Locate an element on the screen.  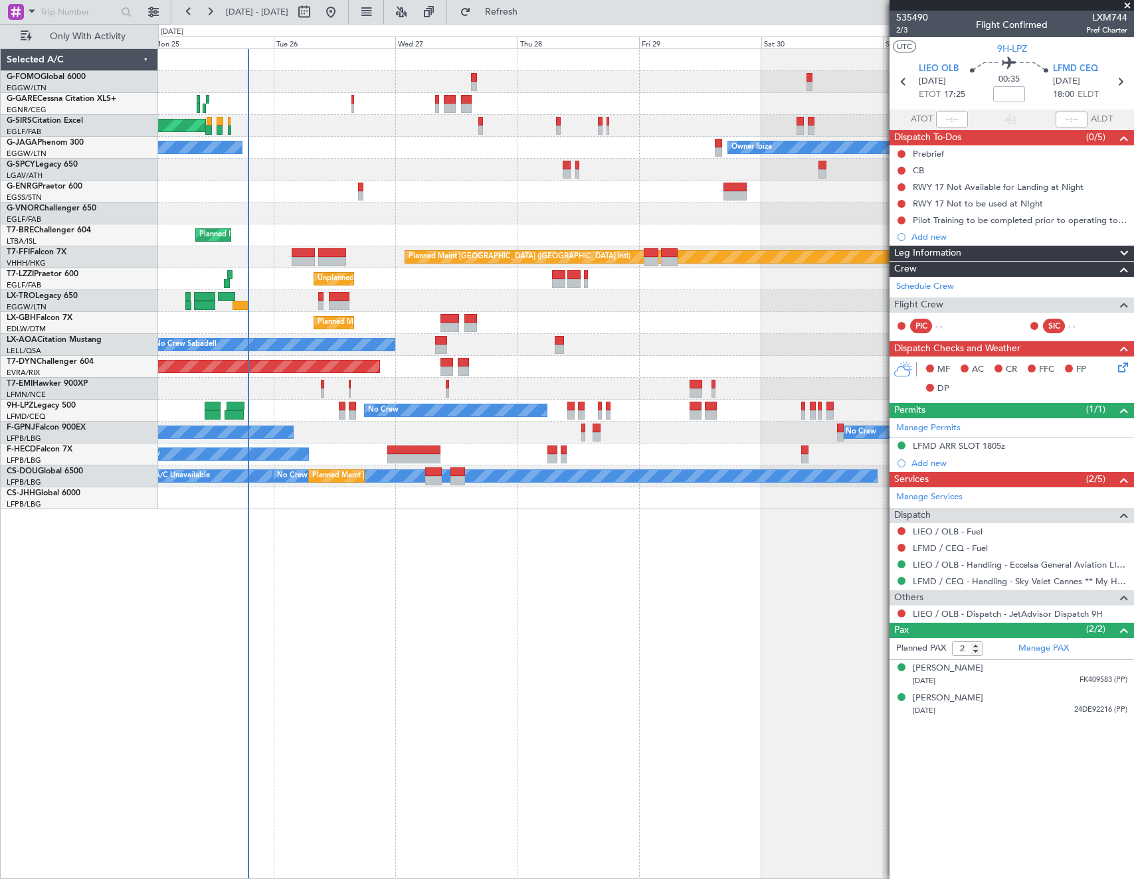
span: ETOT is located at coordinates (929, 95).